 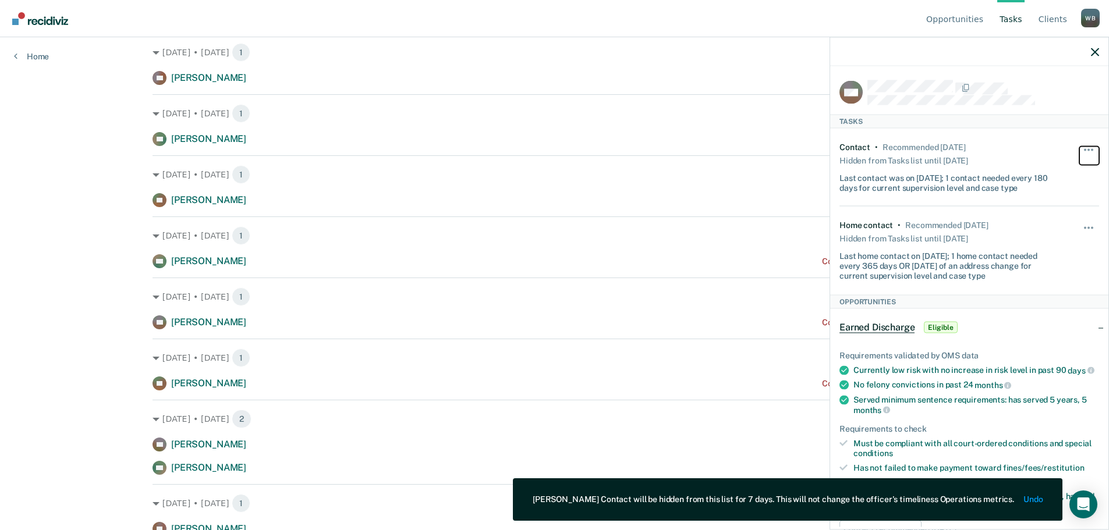 I want to click on img: Recidiviz, so click(x=40, y=19).